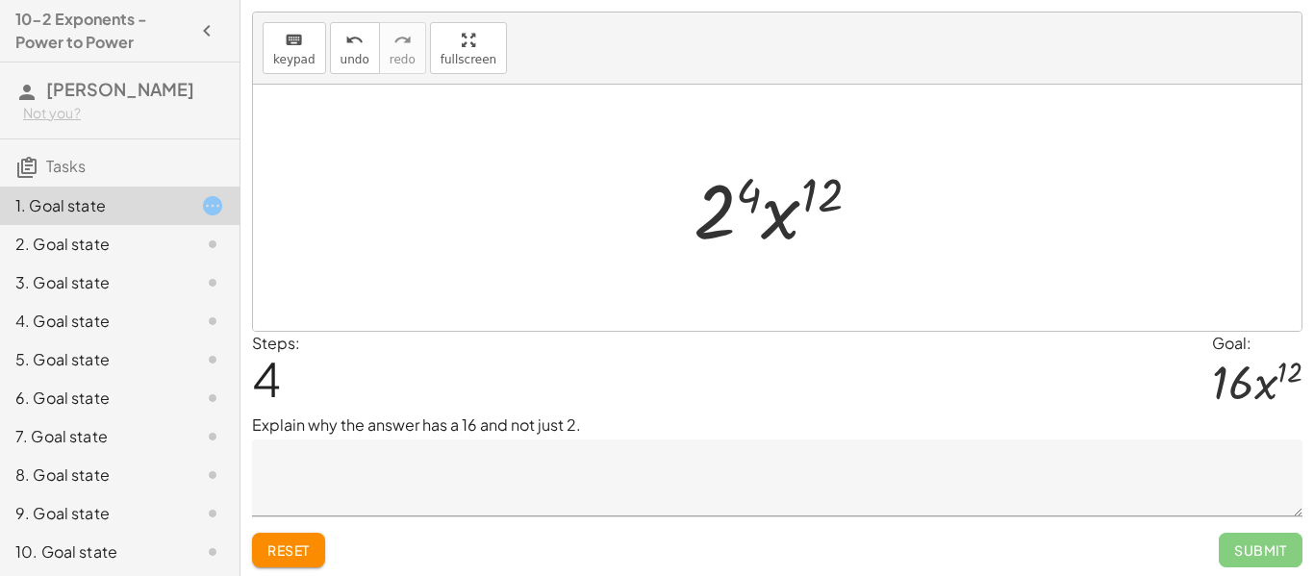 The height and width of the screenshot is (576, 1314). I want to click on div: 6. Goal state, so click(92, 398).